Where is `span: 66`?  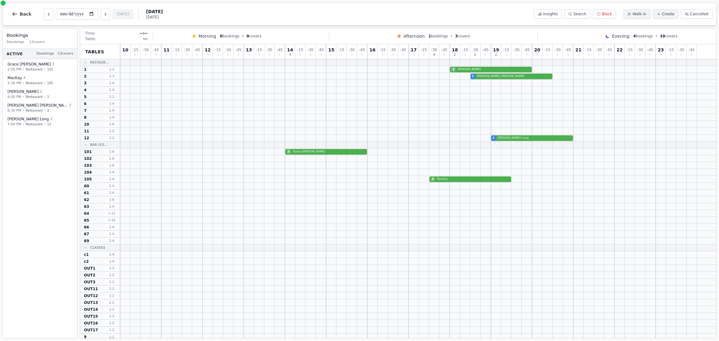 span: 66 is located at coordinates (86, 228).